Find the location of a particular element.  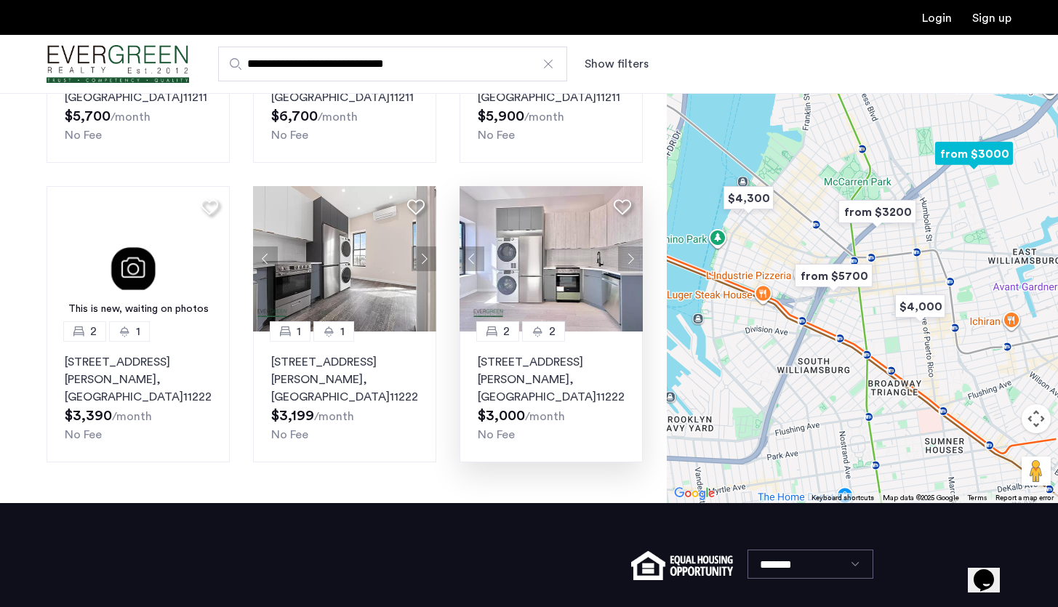

div: This is new, waiting on photos is located at coordinates (138, 309).